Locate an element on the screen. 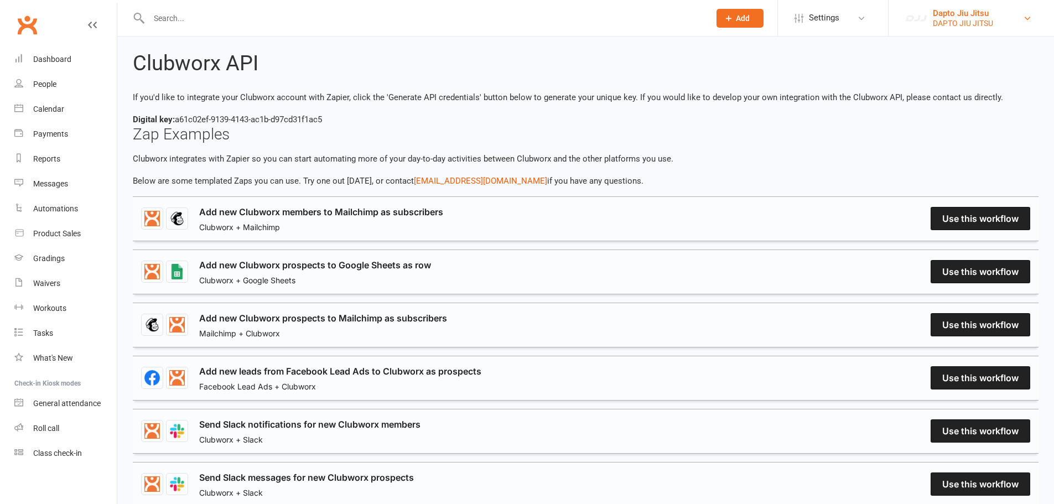  div: Calendar is located at coordinates (49, 109).